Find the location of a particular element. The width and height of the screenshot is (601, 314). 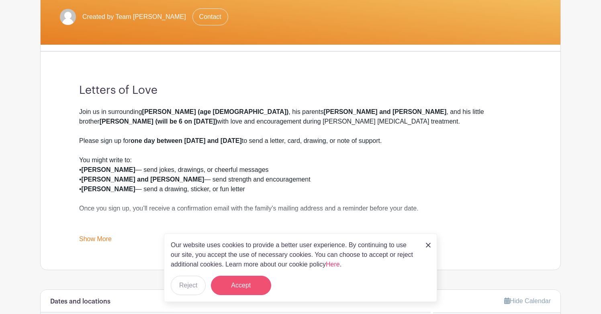

div: You might write to: • — send jokes, drawings, or cheerful messages • — send strength and encourag... is located at coordinates (301, 179).